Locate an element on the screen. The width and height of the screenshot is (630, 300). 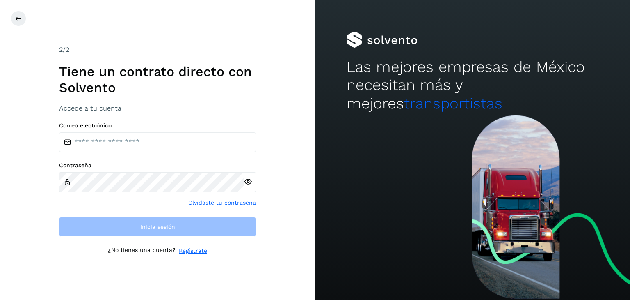
p: ¿No tienes una cuenta? is located at coordinates (142, 250).